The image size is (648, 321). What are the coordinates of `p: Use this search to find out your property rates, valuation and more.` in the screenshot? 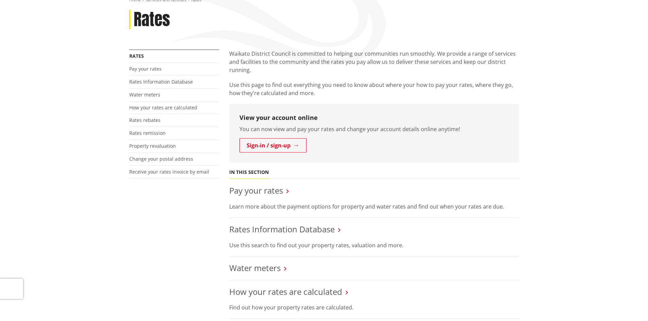 It's located at (374, 245).